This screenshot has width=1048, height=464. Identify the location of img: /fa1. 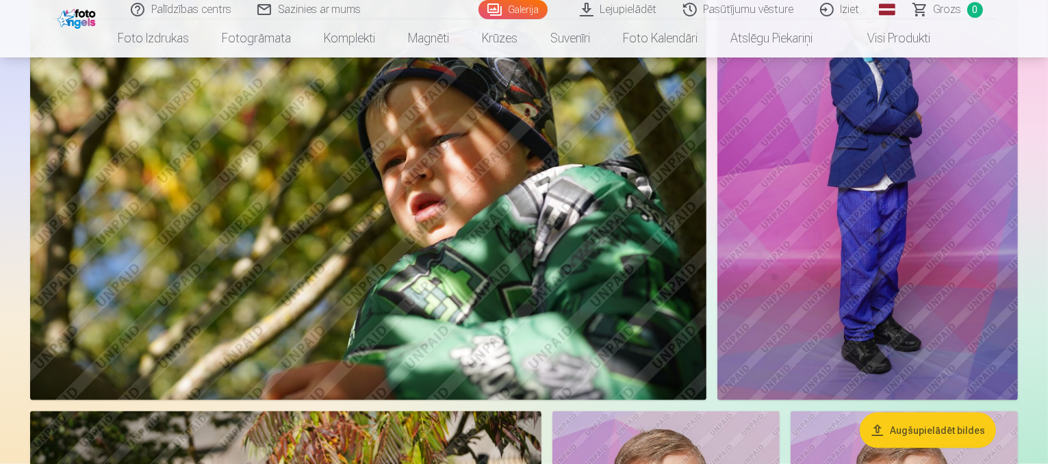
(78, 17).